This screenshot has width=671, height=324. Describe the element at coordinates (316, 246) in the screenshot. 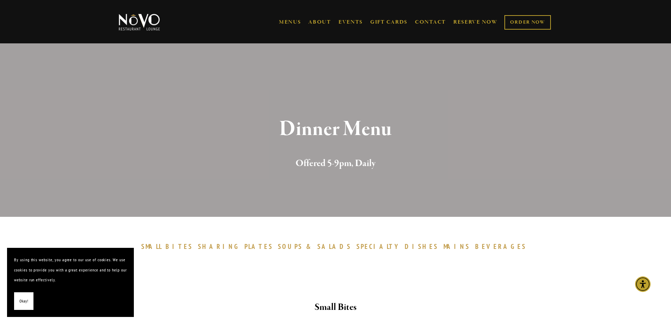

I see `a: SOUPS&SALADS` at that location.